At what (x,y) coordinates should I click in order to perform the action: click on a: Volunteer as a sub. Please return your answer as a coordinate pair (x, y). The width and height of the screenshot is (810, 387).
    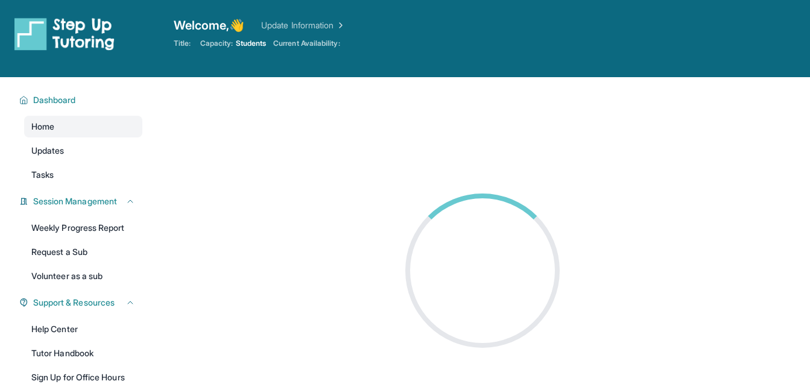
    Looking at the image, I should click on (83, 276).